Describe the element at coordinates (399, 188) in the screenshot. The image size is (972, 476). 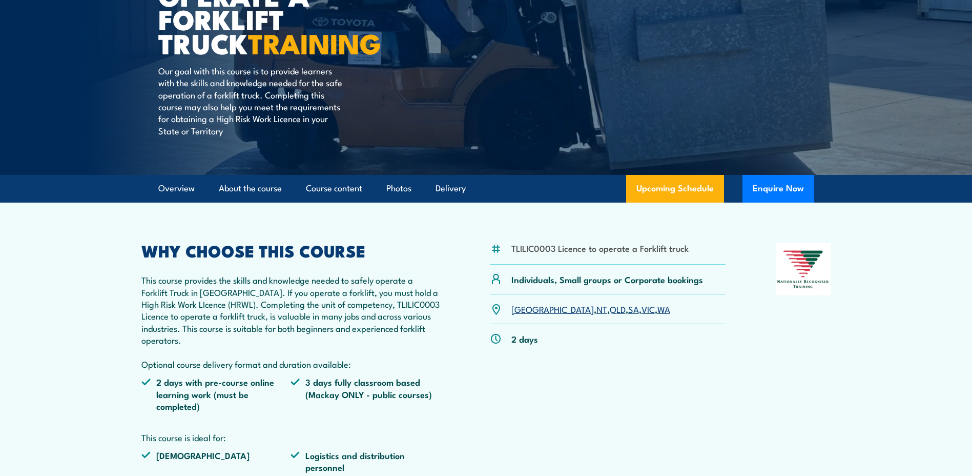
I see `a: Photos` at that location.